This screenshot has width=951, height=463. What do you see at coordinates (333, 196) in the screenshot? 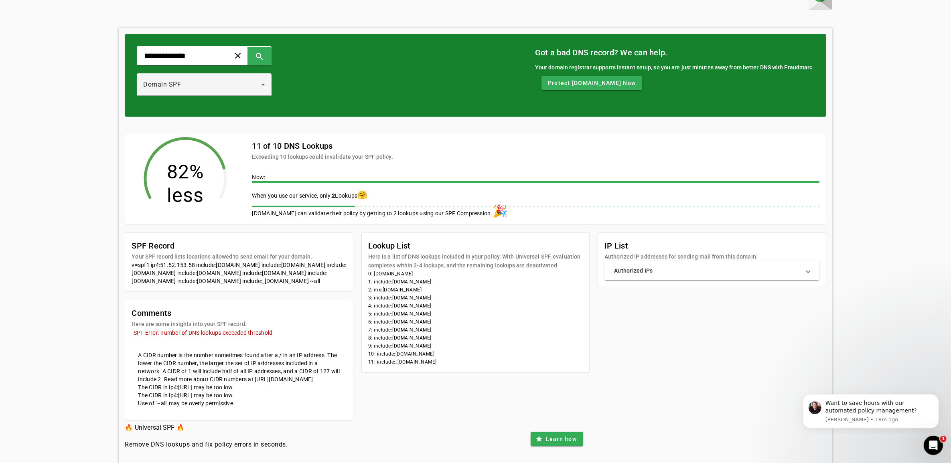
I see `span: 2` at bounding box center [333, 196].